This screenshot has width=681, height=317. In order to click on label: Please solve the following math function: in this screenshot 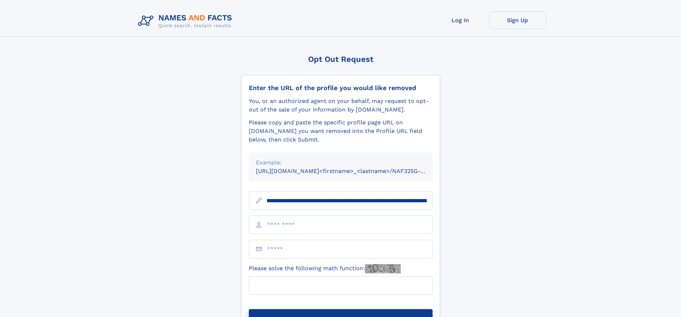, I will do `click(324, 269)`.